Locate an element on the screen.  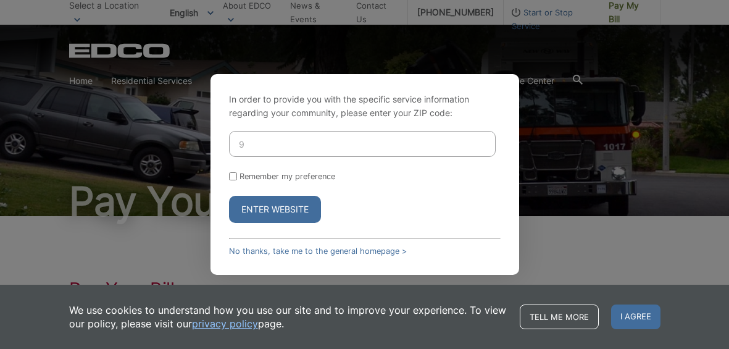
p: We use cookies to understand how you use our site and to improve your experience. To view our pol... is located at coordinates (288, 317).